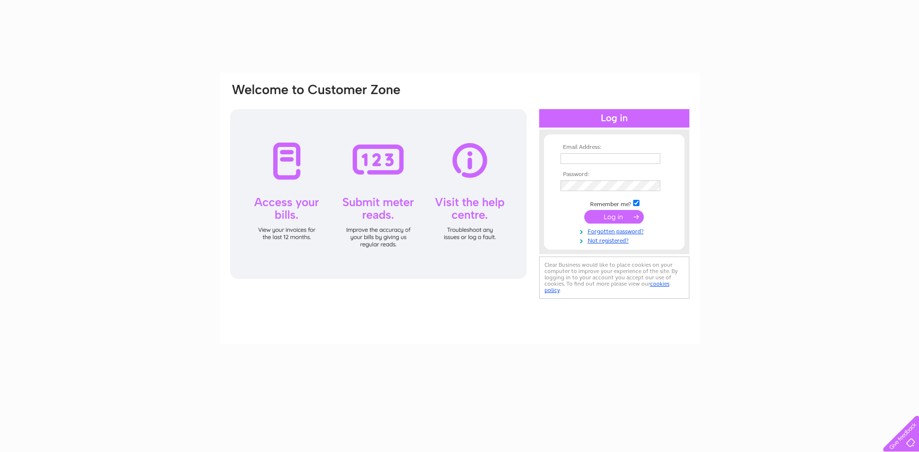 The height and width of the screenshot is (452, 919). What do you see at coordinates (614, 277) in the screenshot?
I see `div: Clear Business would like to place cookies on your computer to improve your experience of the sit...` at bounding box center [614, 277].